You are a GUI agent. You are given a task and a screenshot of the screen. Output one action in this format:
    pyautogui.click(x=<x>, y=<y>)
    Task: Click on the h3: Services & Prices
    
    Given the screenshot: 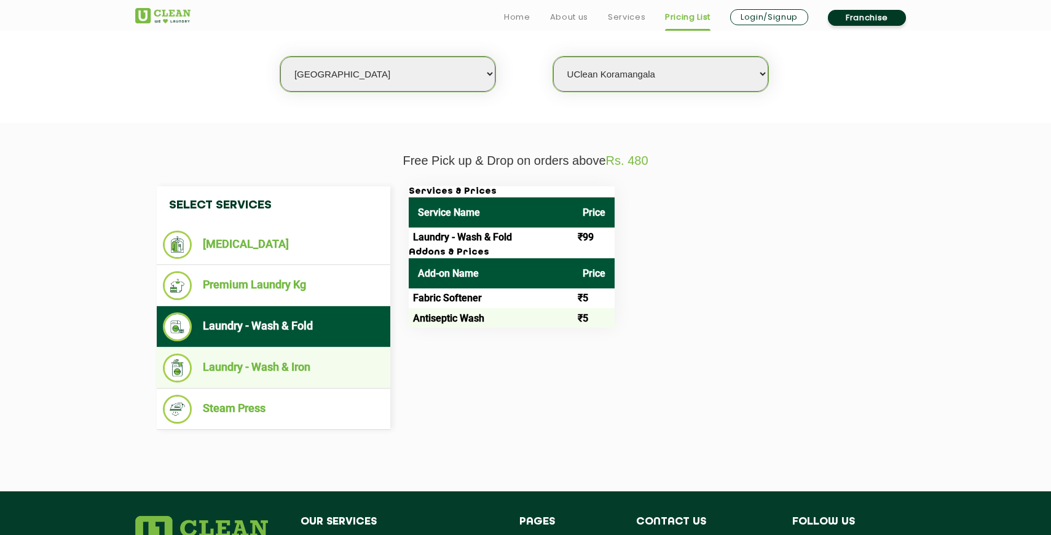 What is the action you would take?
    pyautogui.click(x=512, y=192)
    